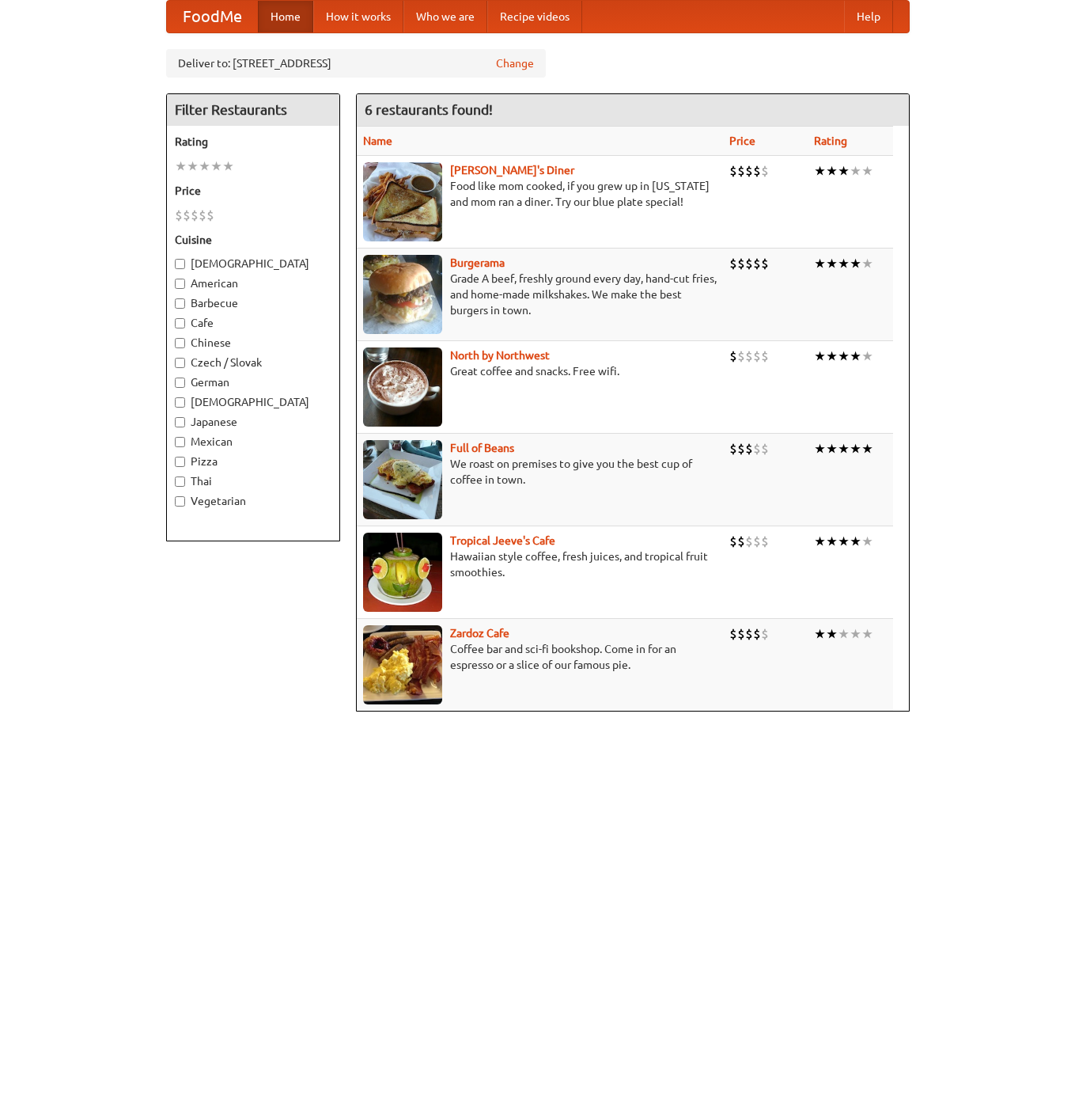 The width and height of the screenshot is (1075, 1120). What do you see at coordinates (535, 17) in the screenshot?
I see `a: Recipe videos` at bounding box center [535, 17].